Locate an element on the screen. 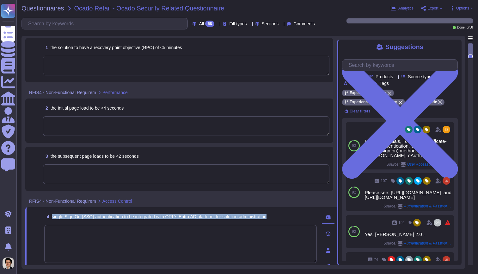 The image size is (478, 274). span: Comments is located at coordinates (304, 24).